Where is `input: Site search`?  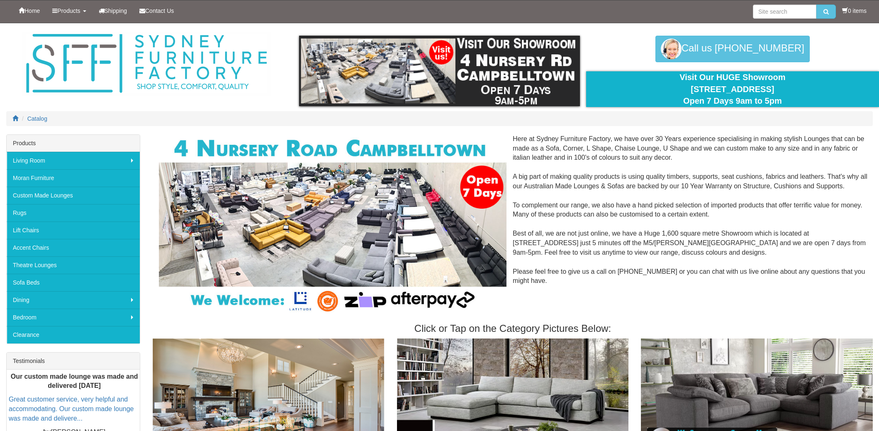 input: Site search is located at coordinates (784, 12).